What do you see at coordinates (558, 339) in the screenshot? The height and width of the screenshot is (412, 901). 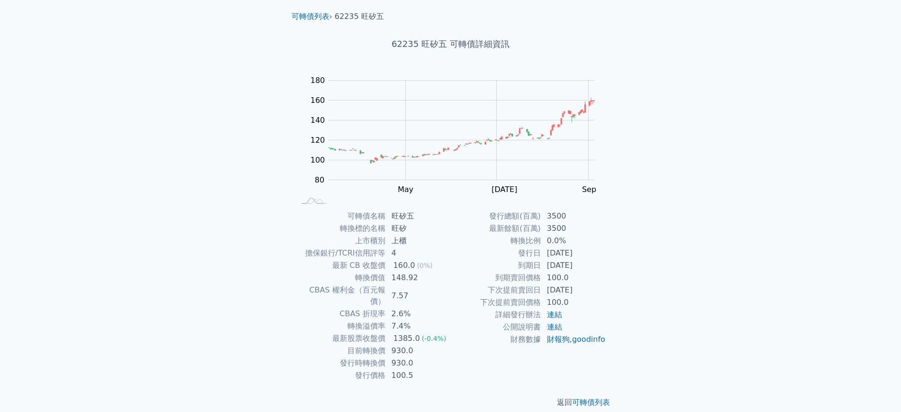 I see `a: 財報狗` at bounding box center [558, 339].